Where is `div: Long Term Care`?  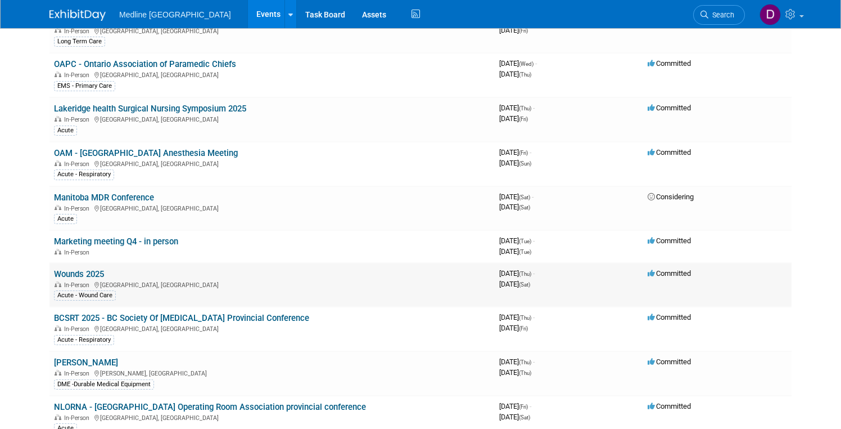 div: Long Term Care is located at coordinates (79, 42).